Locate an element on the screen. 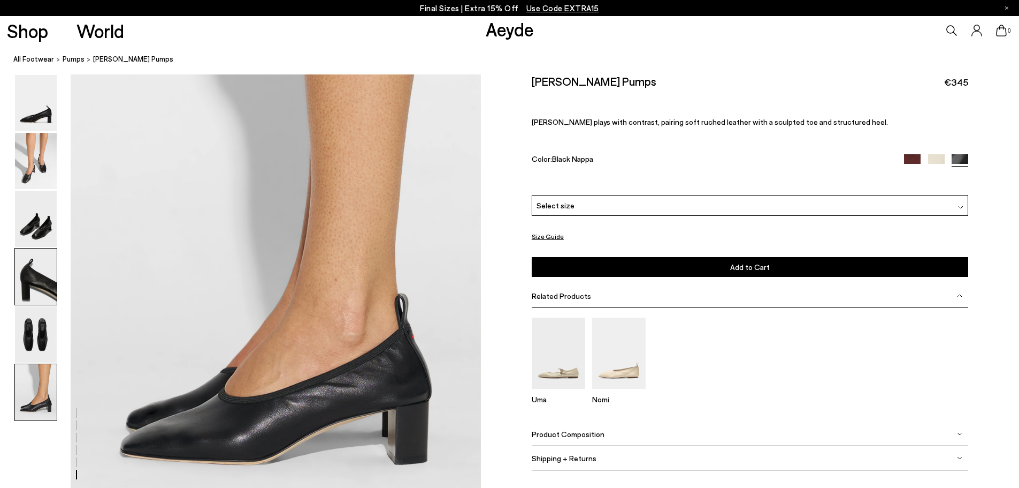  img: Narissa Ruched Pumps - Image 5 is located at coordinates (36, 334).